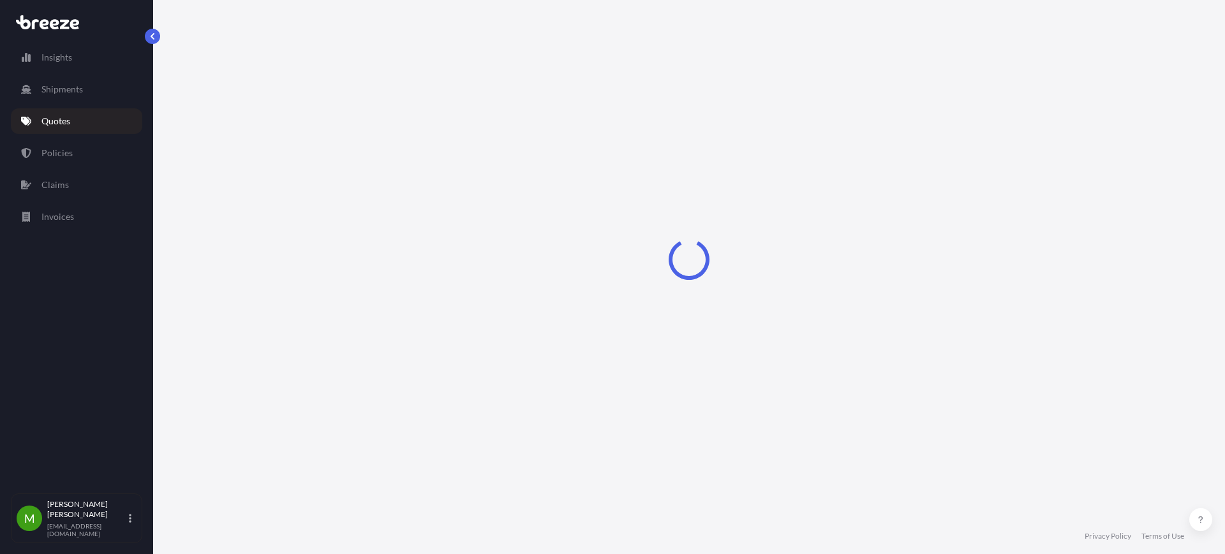 This screenshot has height=554, width=1225. I want to click on a: Quotes, so click(77, 121).